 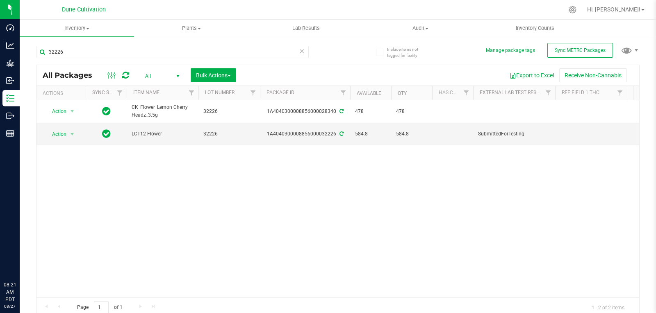 What do you see at coordinates (369, 93) in the screenshot?
I see `a: Available` at bounding box center [369, 93].